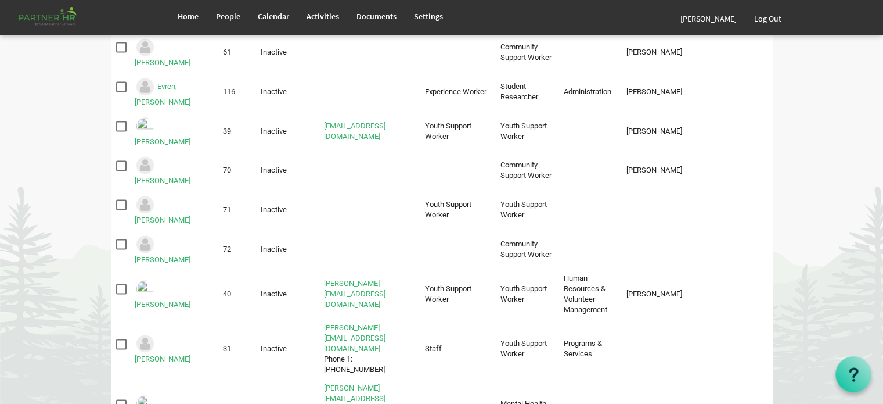 This screenshot has width=883, height=404. I want to click on span: Documents, so click(376, 16).